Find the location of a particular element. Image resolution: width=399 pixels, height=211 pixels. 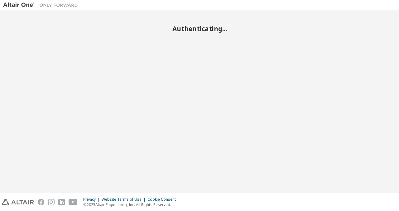

img: facebook.svg is located at coordinates (41, 202).